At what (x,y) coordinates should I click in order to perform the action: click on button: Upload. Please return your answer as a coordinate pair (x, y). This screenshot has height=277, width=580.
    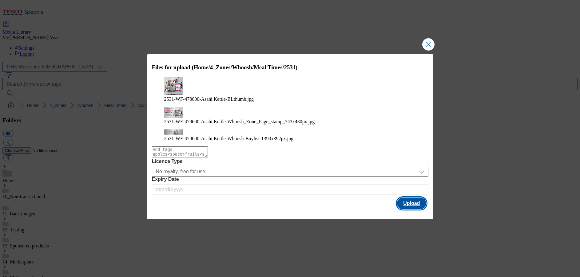
    Looking at the image, I should click on (412, 203).